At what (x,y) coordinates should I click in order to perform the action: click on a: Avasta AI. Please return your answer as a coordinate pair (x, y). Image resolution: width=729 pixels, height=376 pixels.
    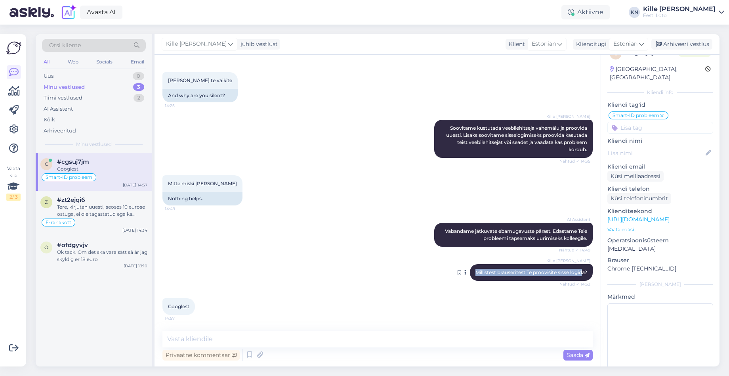
    Looking at the image, I should click on (101, 12).